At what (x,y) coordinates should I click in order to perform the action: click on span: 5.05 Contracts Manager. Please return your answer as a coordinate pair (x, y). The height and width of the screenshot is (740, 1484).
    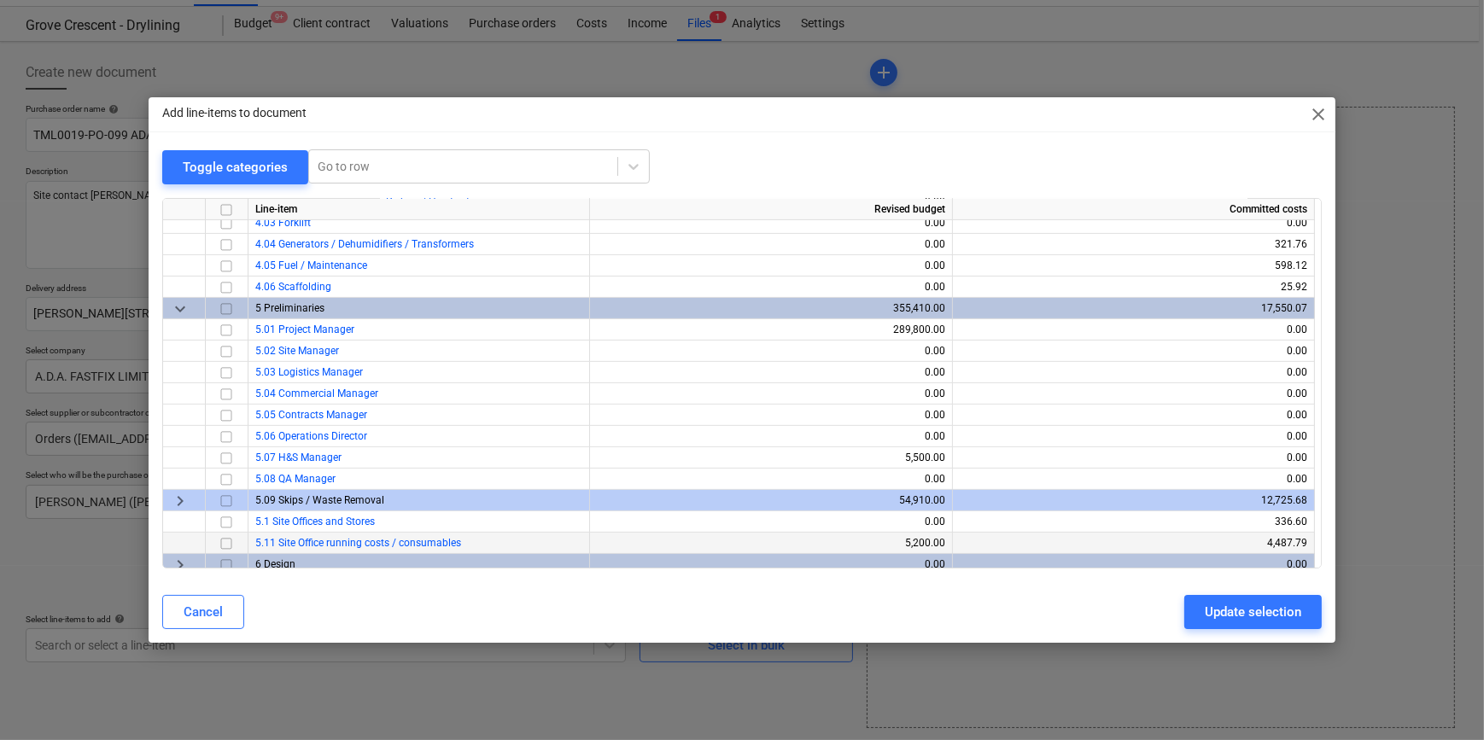
    Looking at the image, I should click on (311, 415).